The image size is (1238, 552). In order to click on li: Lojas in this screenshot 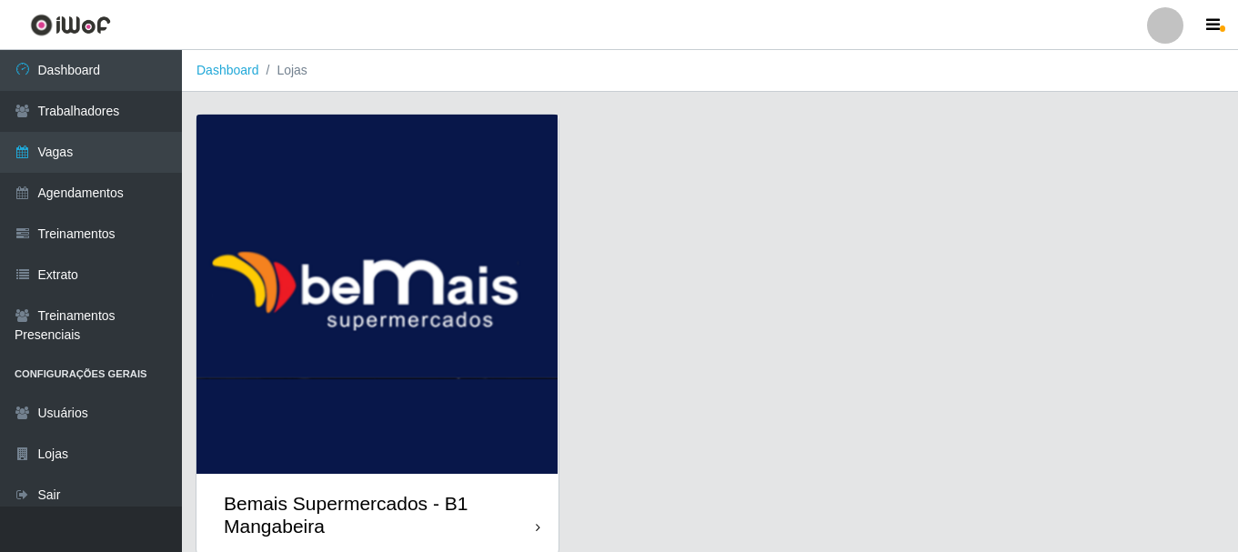, I will do `click(283, 70)`.